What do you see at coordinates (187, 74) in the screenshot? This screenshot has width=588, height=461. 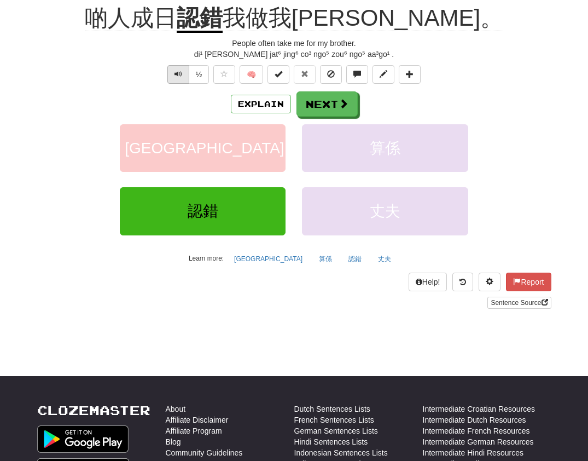 I see `div: Text-to-speech controls` at bounding box center [187, 74].